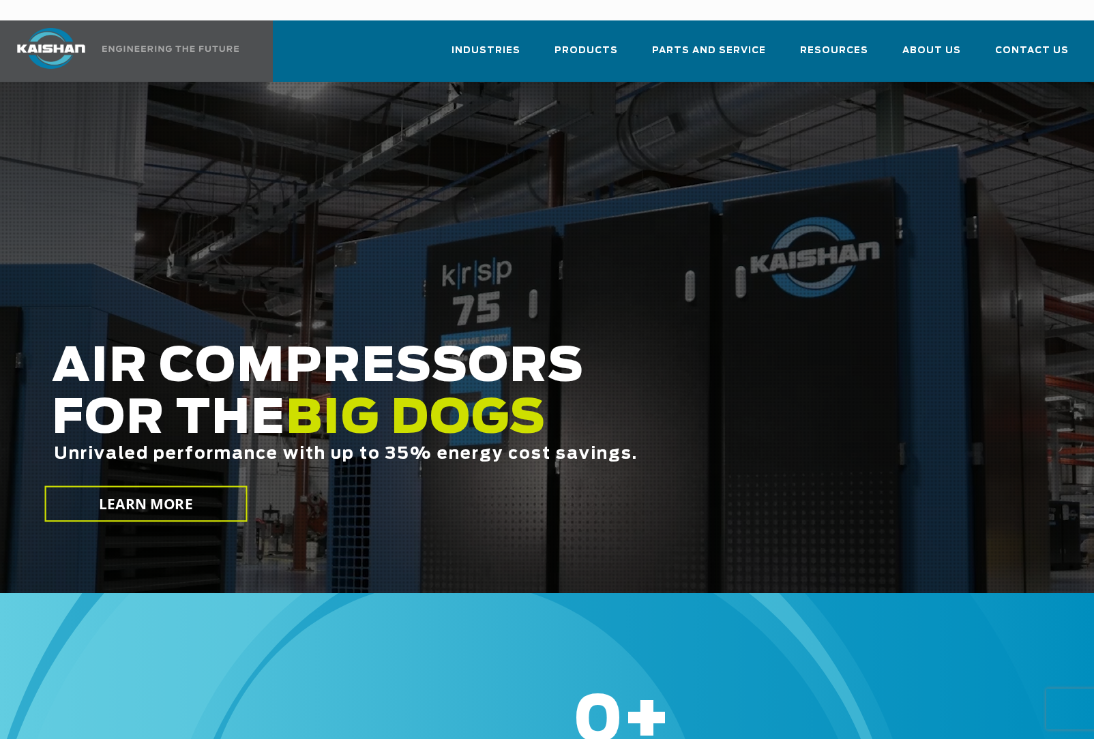 The image size is (1094, 739). Describe the element at coordinates (463, 424) in the screenshot. I see `h2: AIR COMPRESSORS FOR THE` at that location.